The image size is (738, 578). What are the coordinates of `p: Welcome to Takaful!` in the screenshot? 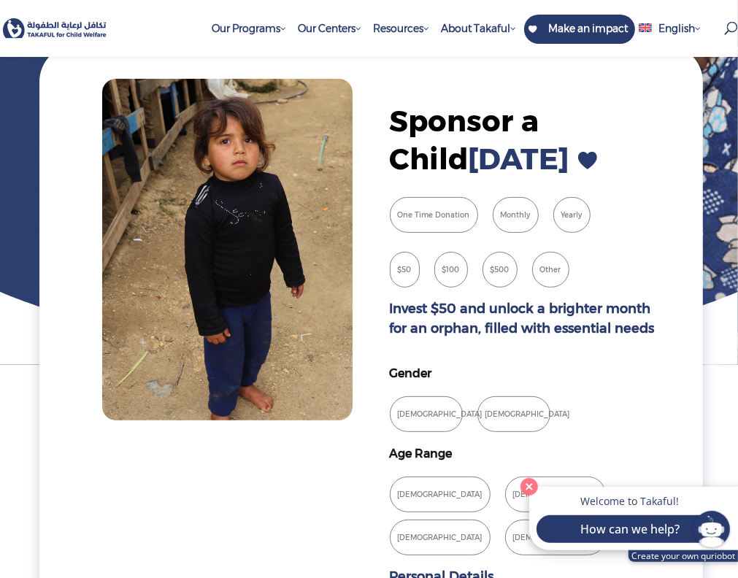 It's located at (630, 501).